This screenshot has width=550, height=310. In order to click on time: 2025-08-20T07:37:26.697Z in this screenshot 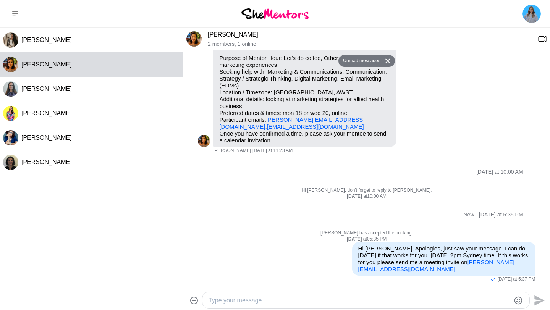, I will do `click(516, 280)`.